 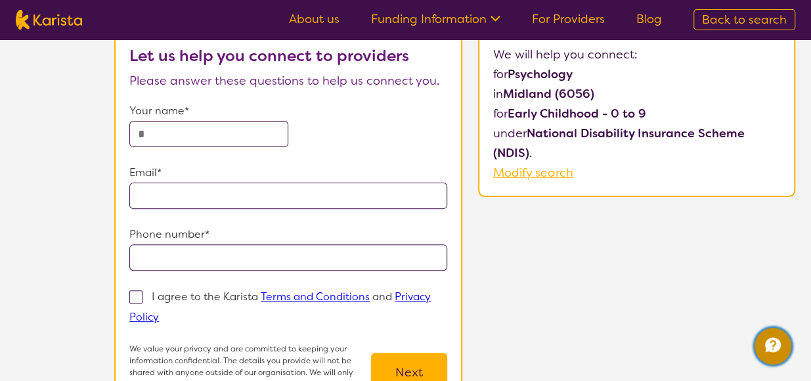 I want to click on p: in, so click(x=637, y=94).